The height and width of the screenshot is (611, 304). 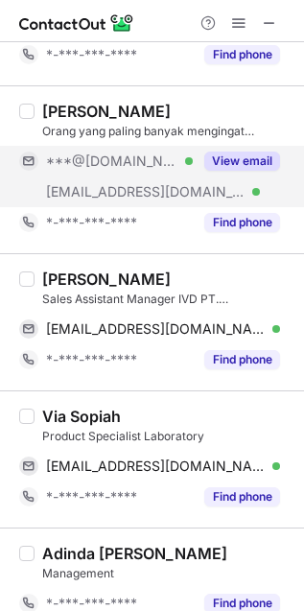 What do you see at coordinates (77, 23) in the screenshot?
I see `img: ContactOut v5.3.10` at bounding box center [77, 23].